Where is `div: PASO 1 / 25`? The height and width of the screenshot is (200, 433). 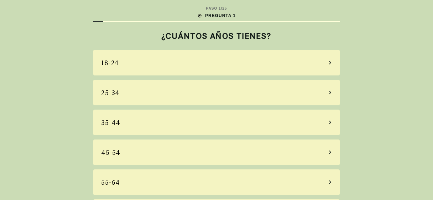 div: PASO 1 / 25 is located at coordinates (216, 8).